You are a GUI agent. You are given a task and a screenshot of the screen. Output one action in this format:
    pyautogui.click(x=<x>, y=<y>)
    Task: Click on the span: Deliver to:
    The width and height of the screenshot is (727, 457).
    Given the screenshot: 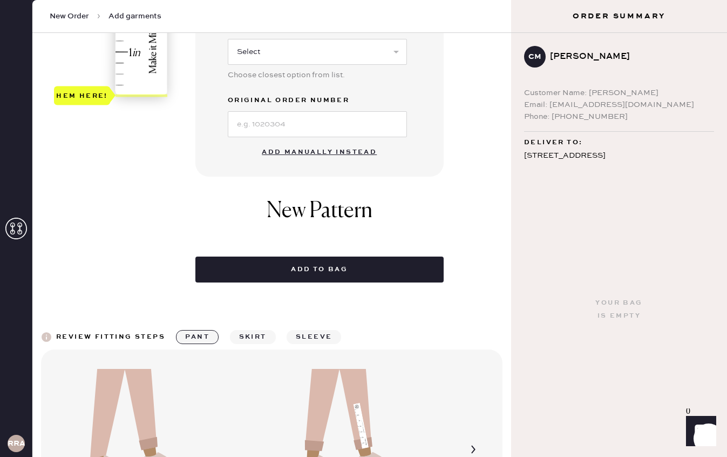 What is the action you would take?
    pyautogui.click(x=553, y=143)
    